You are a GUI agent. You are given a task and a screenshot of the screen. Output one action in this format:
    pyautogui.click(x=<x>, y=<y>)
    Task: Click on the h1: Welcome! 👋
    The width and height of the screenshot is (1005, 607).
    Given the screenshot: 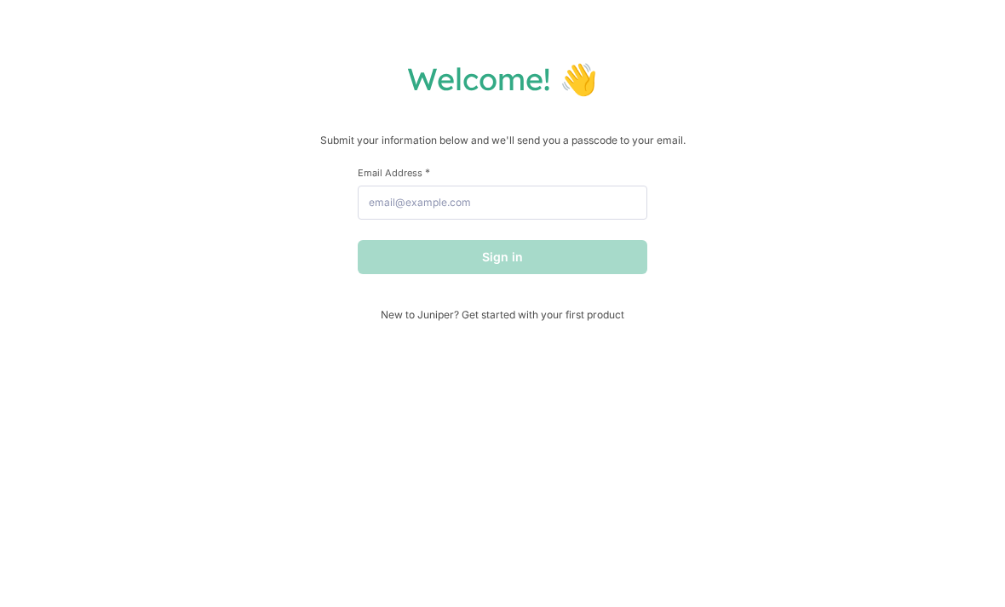 What is the action you would take?
    pyautogui.click(x=502, y=78)
    